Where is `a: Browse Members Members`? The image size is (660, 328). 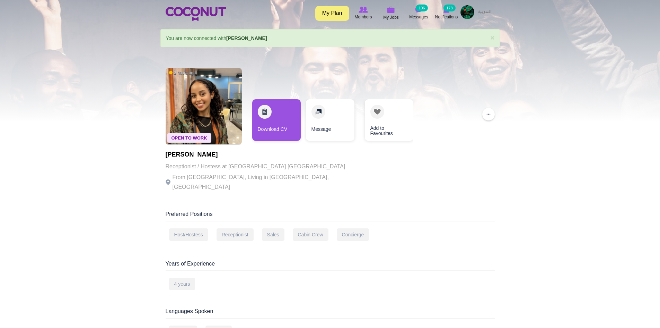
a: Browse Members Members is located at coordinates (364, 13).